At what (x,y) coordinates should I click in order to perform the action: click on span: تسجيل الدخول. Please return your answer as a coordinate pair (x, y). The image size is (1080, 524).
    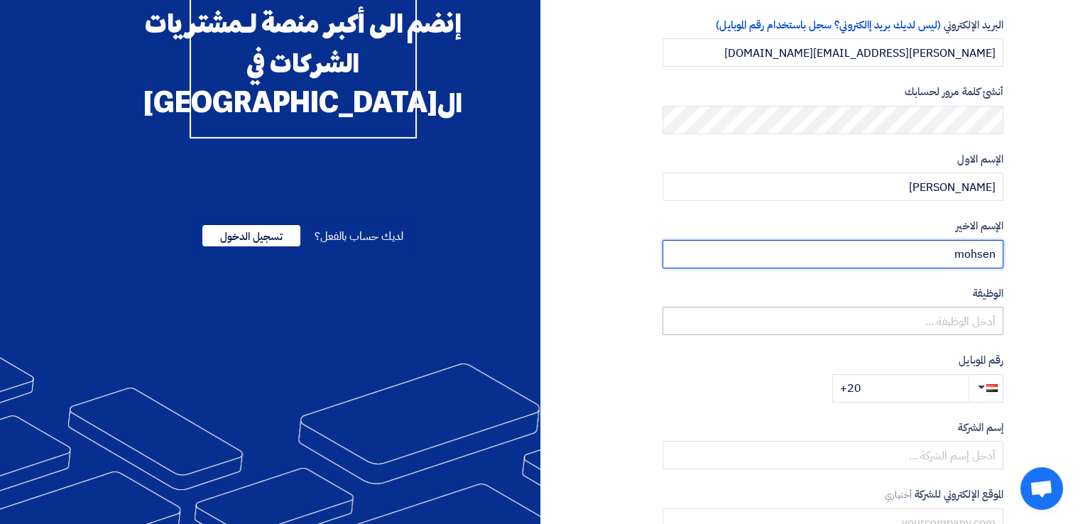
    Looking at the image, I should click on (251, 236).